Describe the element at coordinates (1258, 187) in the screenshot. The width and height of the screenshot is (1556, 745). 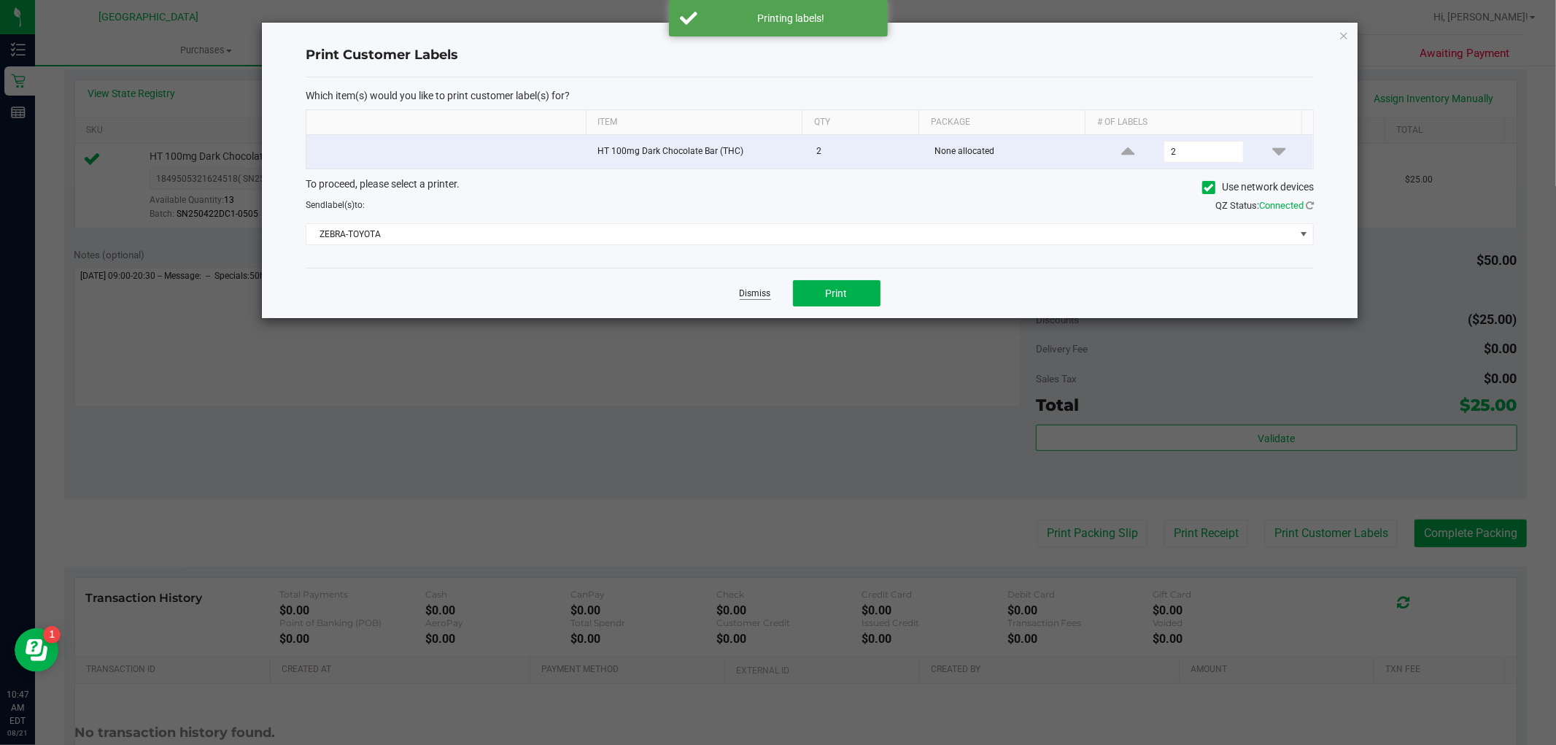
I see `label: Use network devices` at that location.